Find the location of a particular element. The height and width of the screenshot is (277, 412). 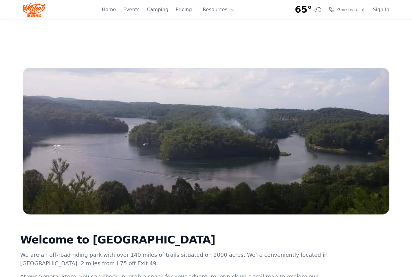

button: Resources is located at coordinates (219, 10).